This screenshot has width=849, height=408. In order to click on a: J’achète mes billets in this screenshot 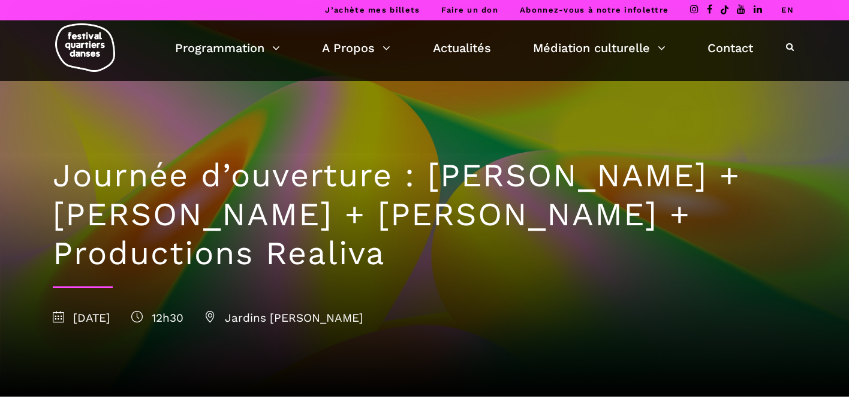, I will do `click(373, 10)`.